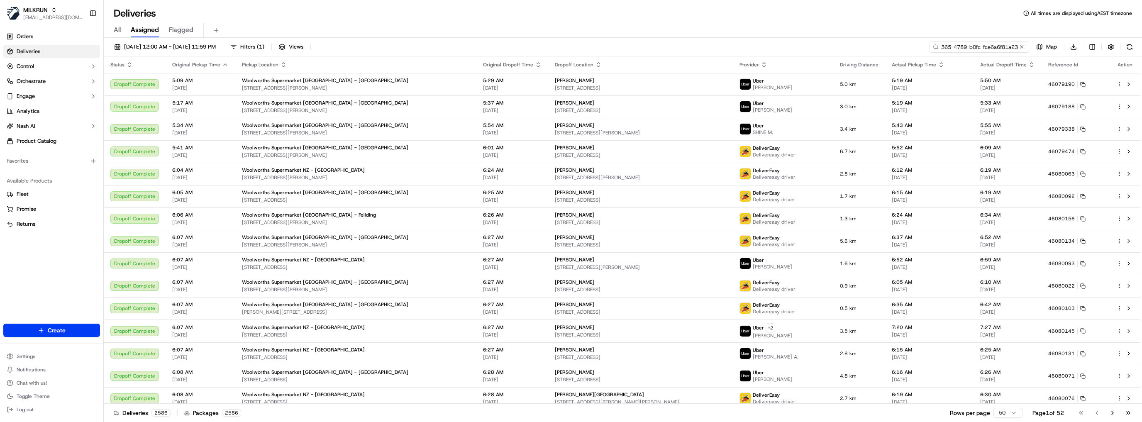  What do you see at coordinates (512, 125) in the screenshot?
I see `span: 5:54 AM` at bounding box center [512, 125].